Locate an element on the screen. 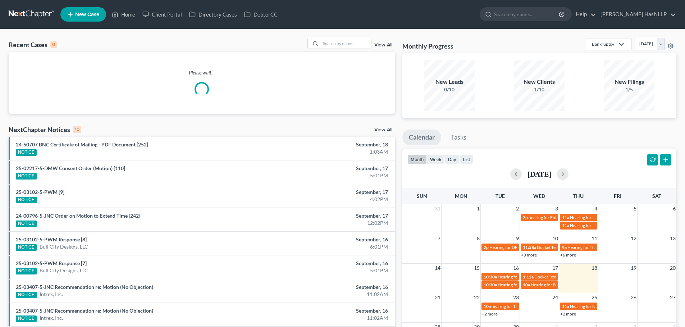 This screenshot has height=327, width=685. span: 14 is located at coordinates (438, 268).